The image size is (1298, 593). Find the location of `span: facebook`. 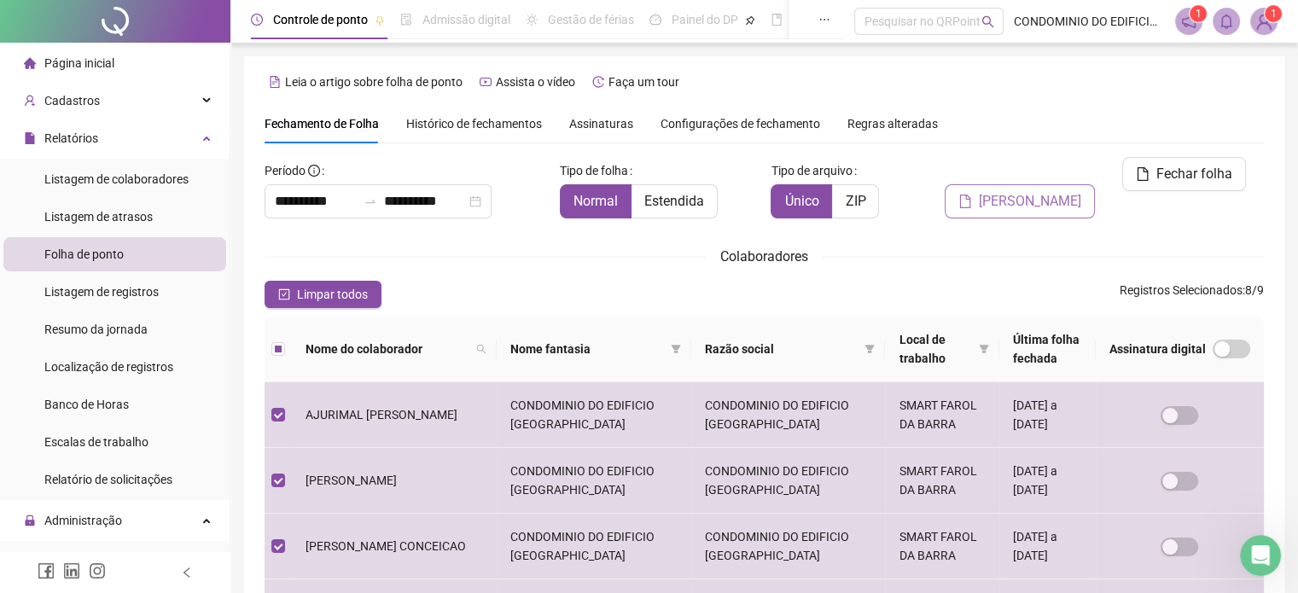

span: facebook is located at coordinates (46, 571).